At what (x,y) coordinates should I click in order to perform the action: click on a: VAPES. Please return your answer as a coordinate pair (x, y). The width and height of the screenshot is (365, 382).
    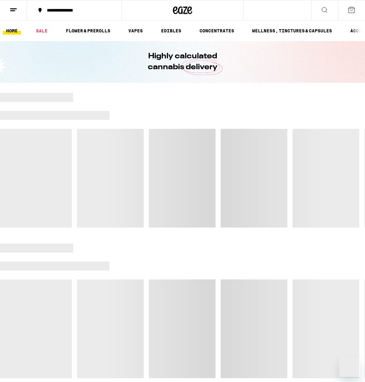
    Looking at the image, I should click on (135, 31).